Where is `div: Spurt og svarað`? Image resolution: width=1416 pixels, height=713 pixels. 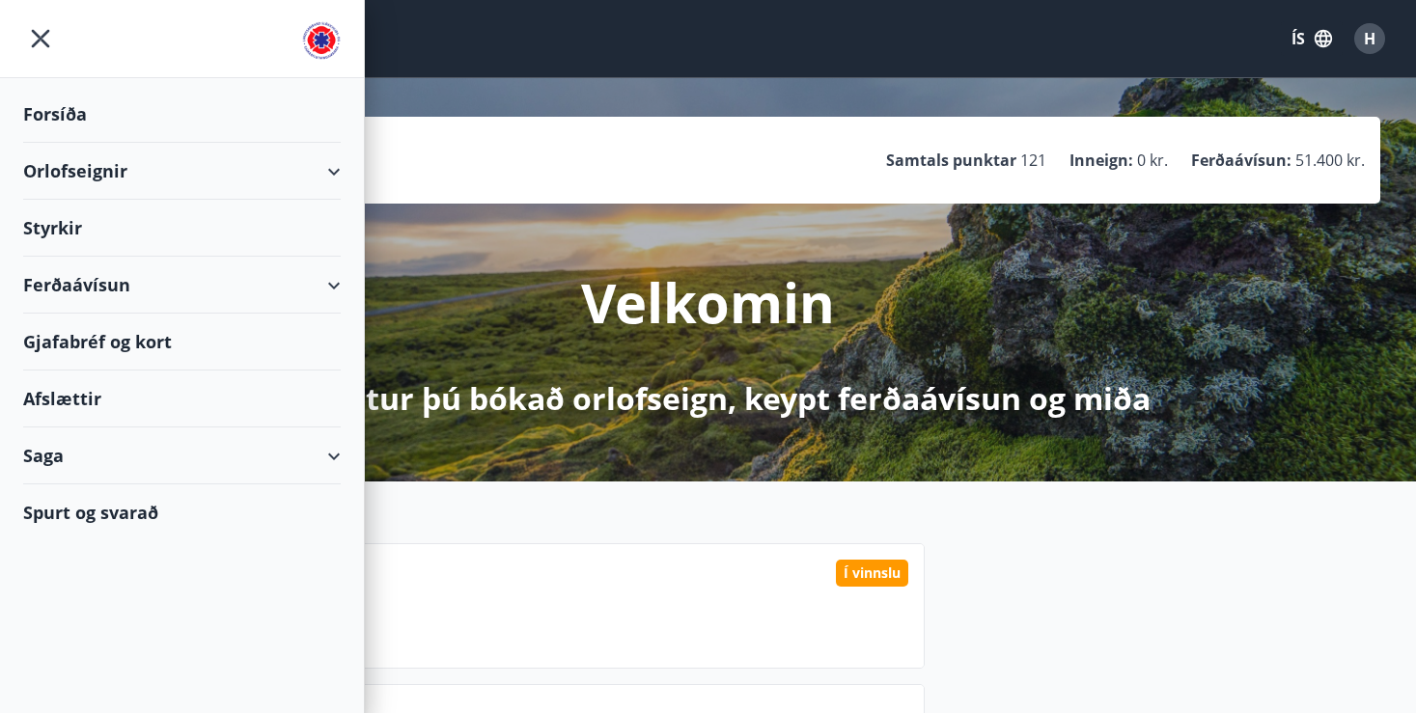 div: Spurt og svarað is located at coordinates (181, 512).